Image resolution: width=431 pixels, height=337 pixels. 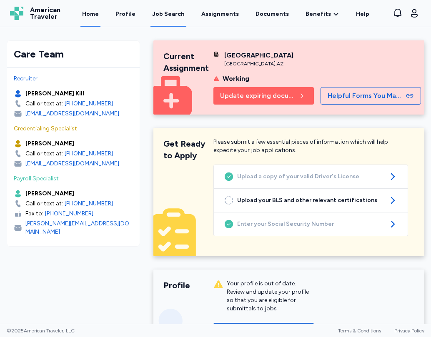 I want to click on div: Current Assignment, so click(x=188, y=62).